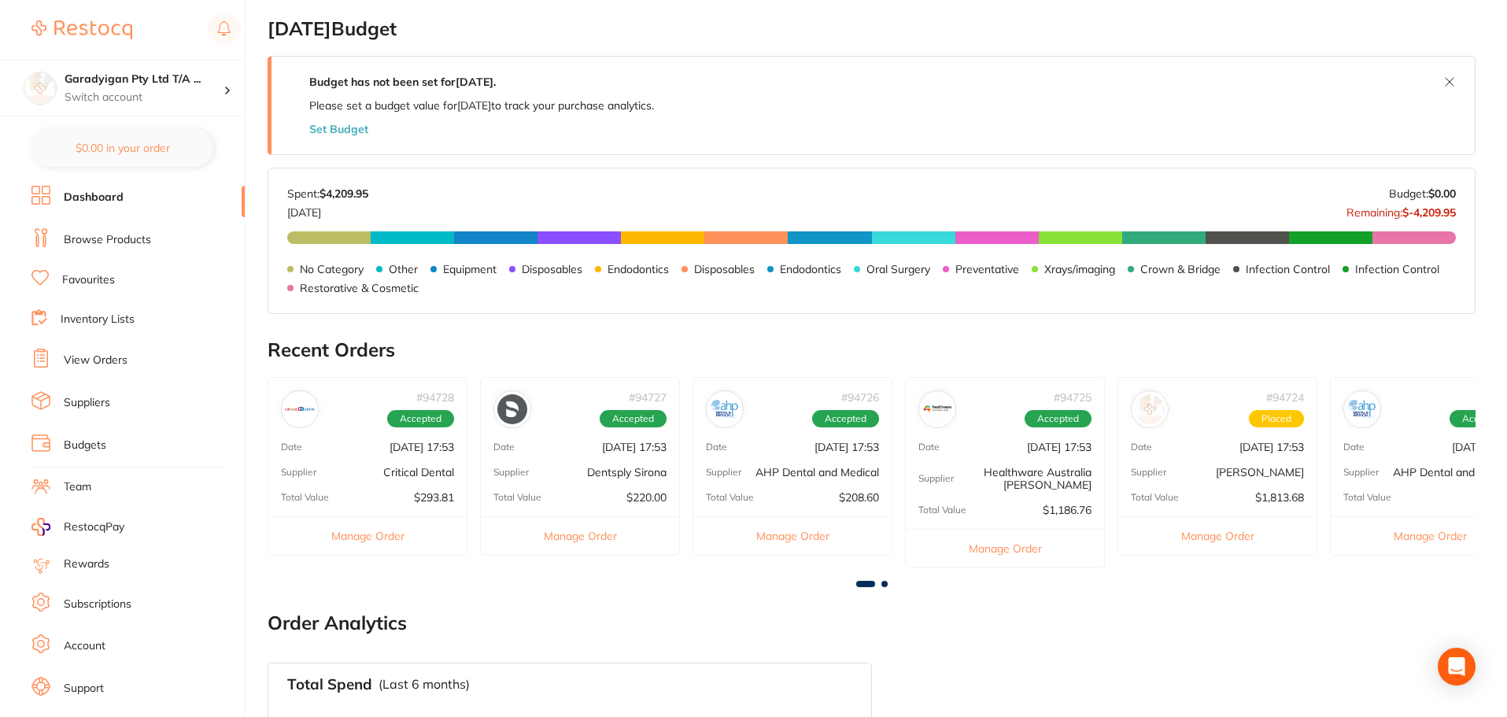 The image size is (1507, 717). I want to click on p: Xrays/imaging, so click(1080, 269).